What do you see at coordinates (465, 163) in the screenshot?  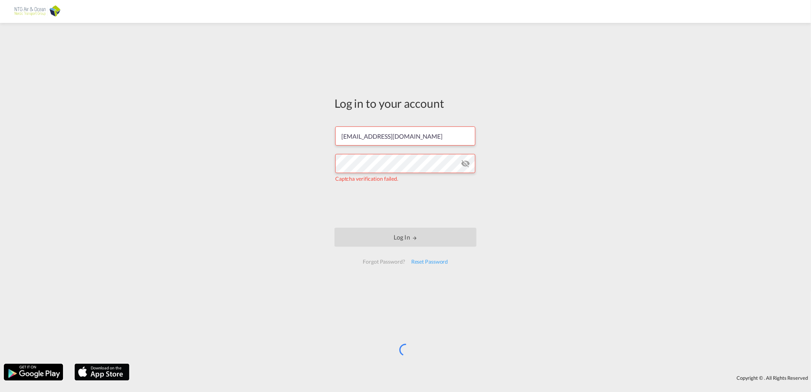 I see `md-icon: icon-eye-off` at bounding box center [465, 163].